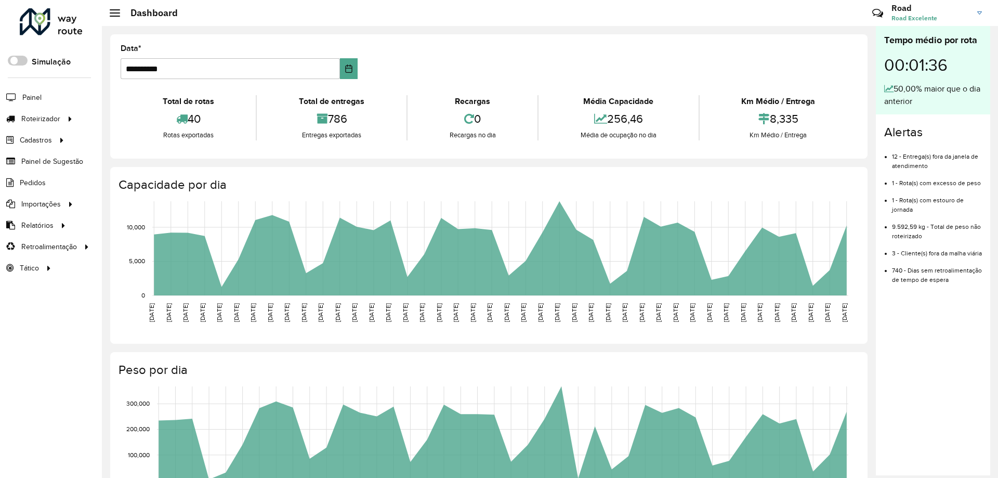 Image resolution: width=998 pixels, height=478 pixels. Describe the element at coordinates (41, 119) in the screenshot. I see `span: Roteirizador` at that location.